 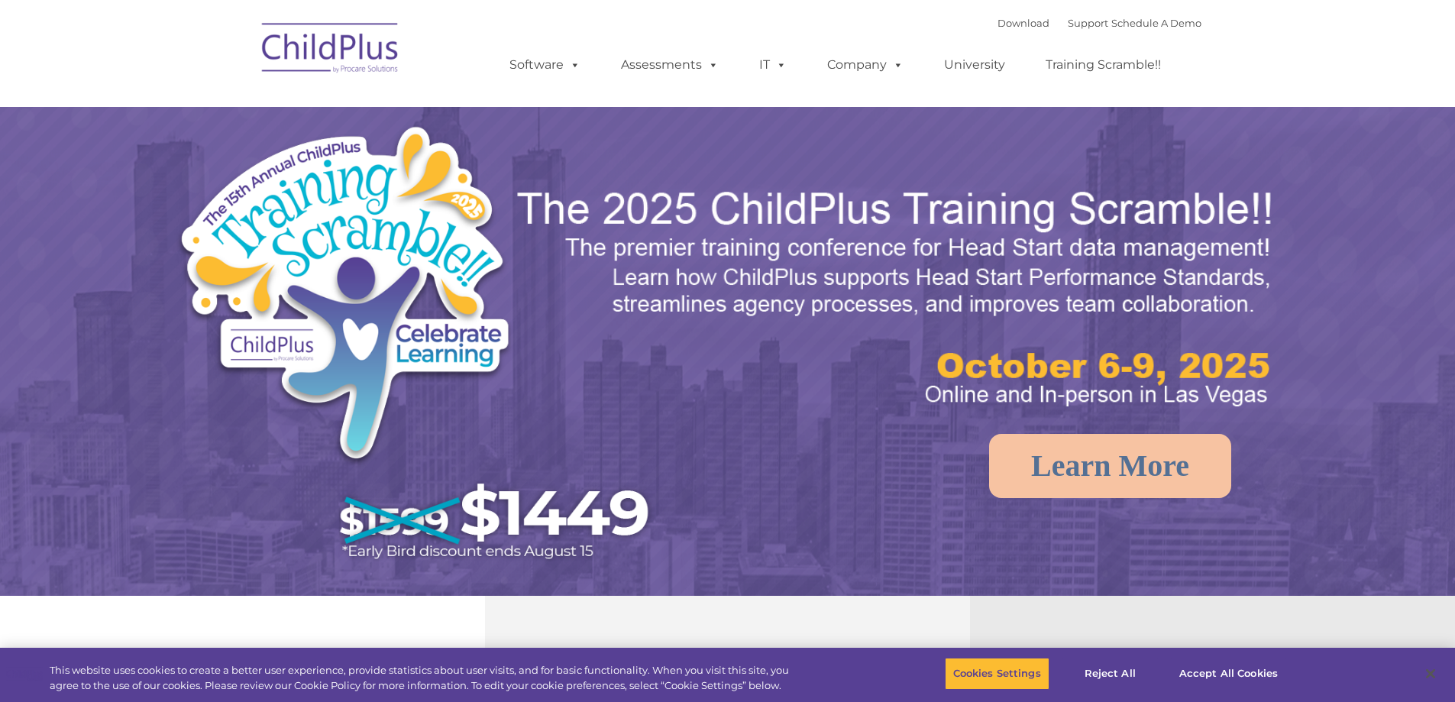 I want to click on a: Learn More, so click(x=1110, y=466).